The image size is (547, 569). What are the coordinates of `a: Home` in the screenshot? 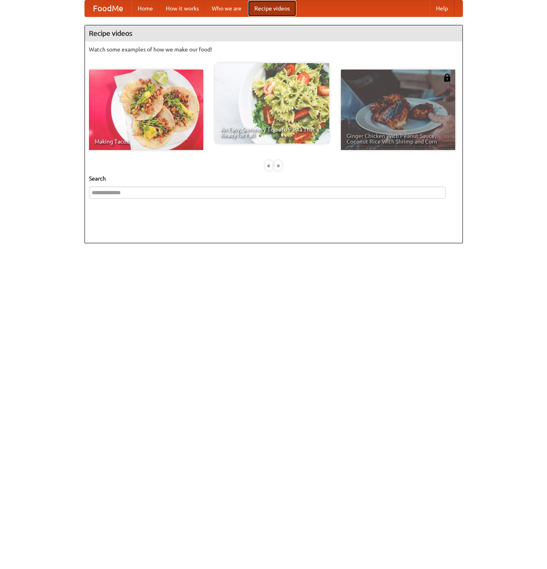 It's located at (145, 8).